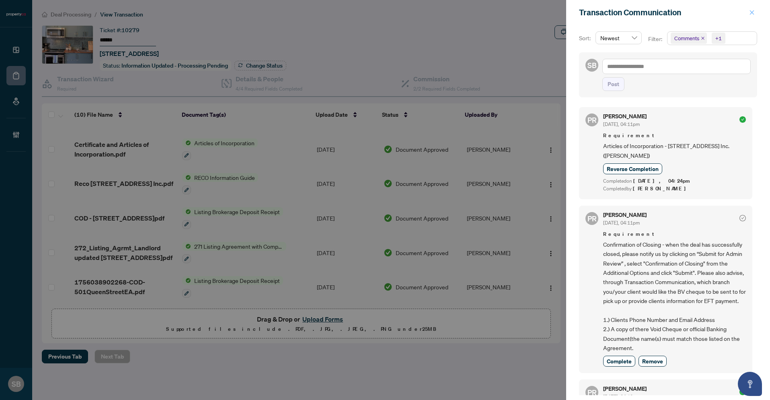 Image resolution: width=770 pixels, height=400 pixels. What do you see at coordinates (613, 84) in the screenshot?
I see `button: Post` at bounding box center [613, 84].